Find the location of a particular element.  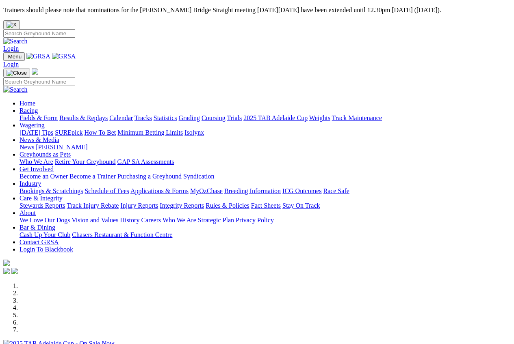

a: Syndication is located at coordinates (199, 176).